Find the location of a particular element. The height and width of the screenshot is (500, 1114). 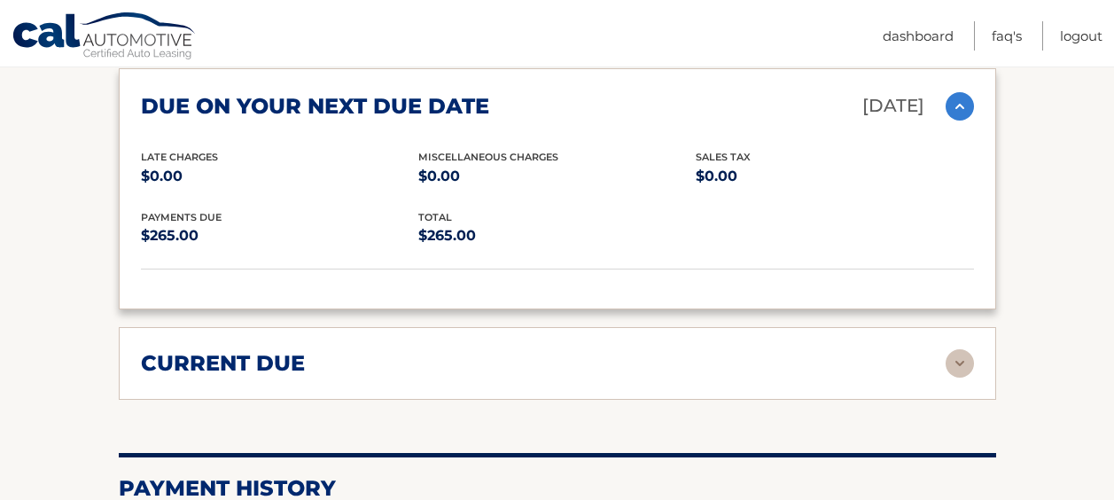

h2: due on your next due date is located at coordinates (315, 106).